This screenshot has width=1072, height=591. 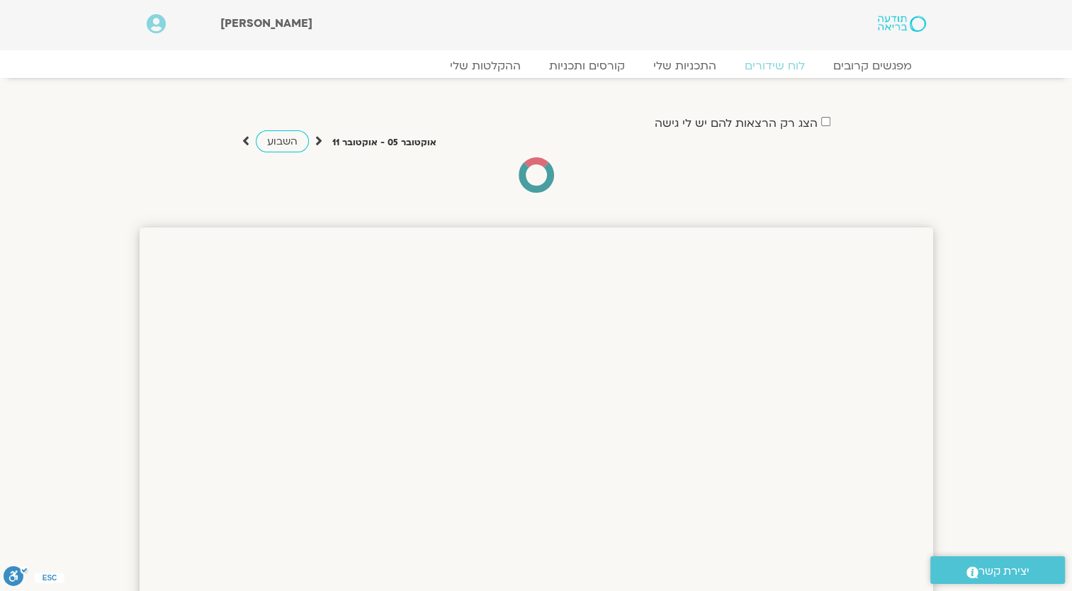 I want to click on p: אוקטובר 05 - אוקטובר 11, so click(x=384, y=142).